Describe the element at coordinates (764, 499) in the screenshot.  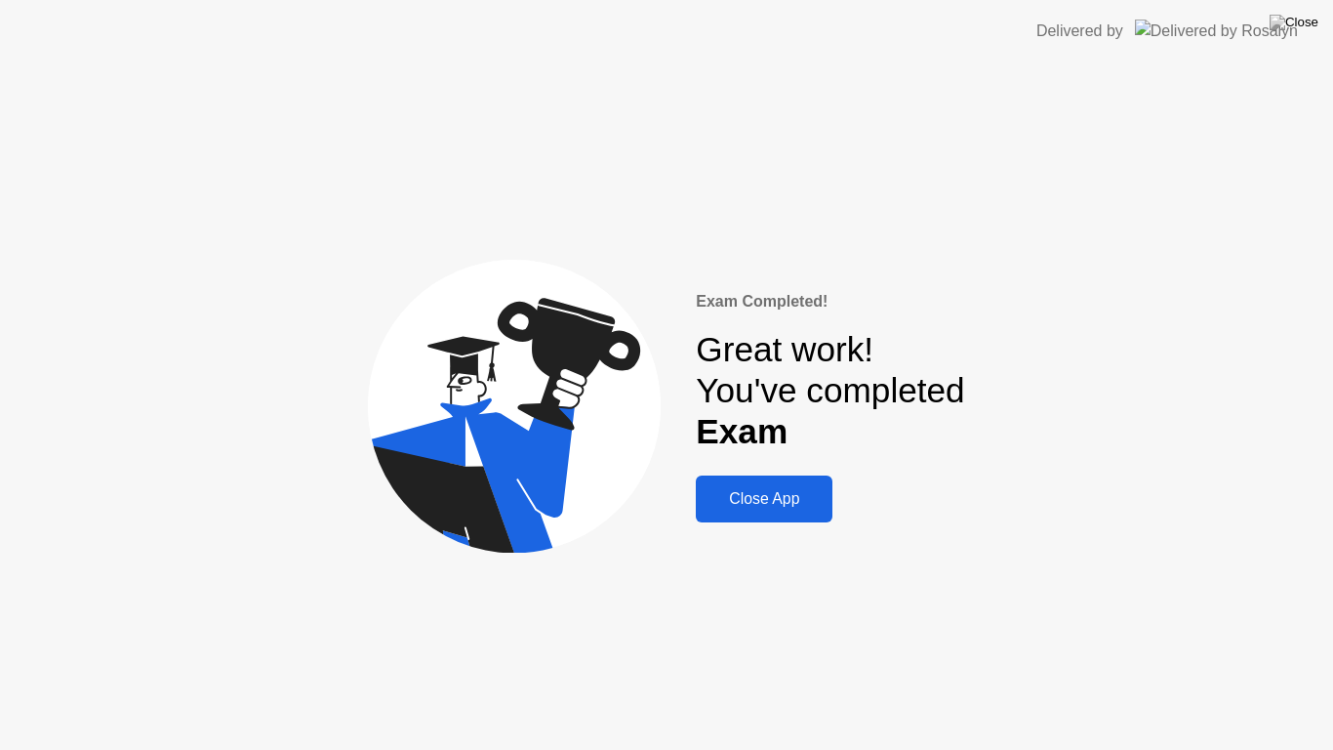
I see `button: Close App` at that location.